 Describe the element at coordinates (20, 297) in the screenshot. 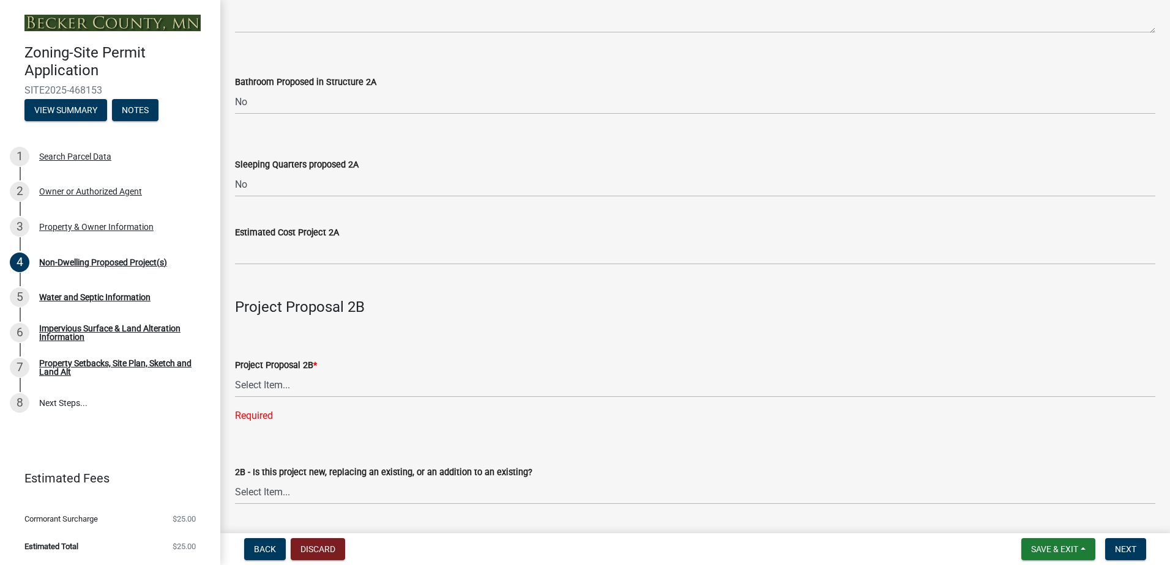

I see `div: 5` at that location.